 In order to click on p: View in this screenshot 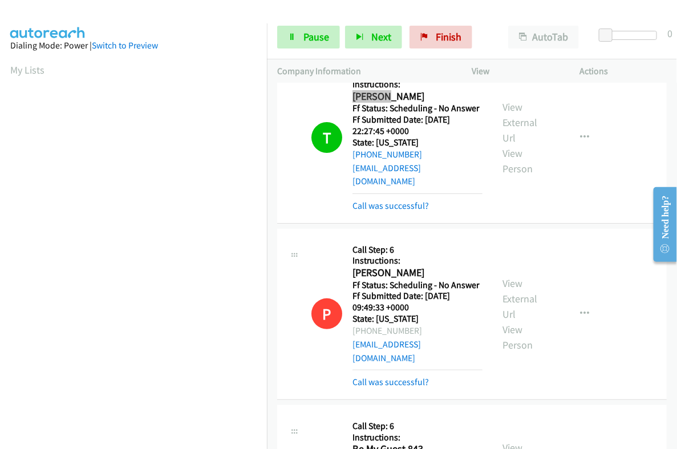, I will do `click(515, 71)`.